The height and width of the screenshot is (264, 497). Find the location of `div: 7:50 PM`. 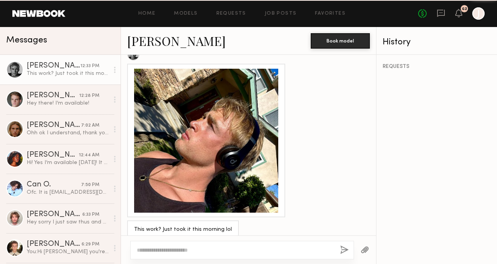

div: 7:50 PM is located at coordinates (90, 185).